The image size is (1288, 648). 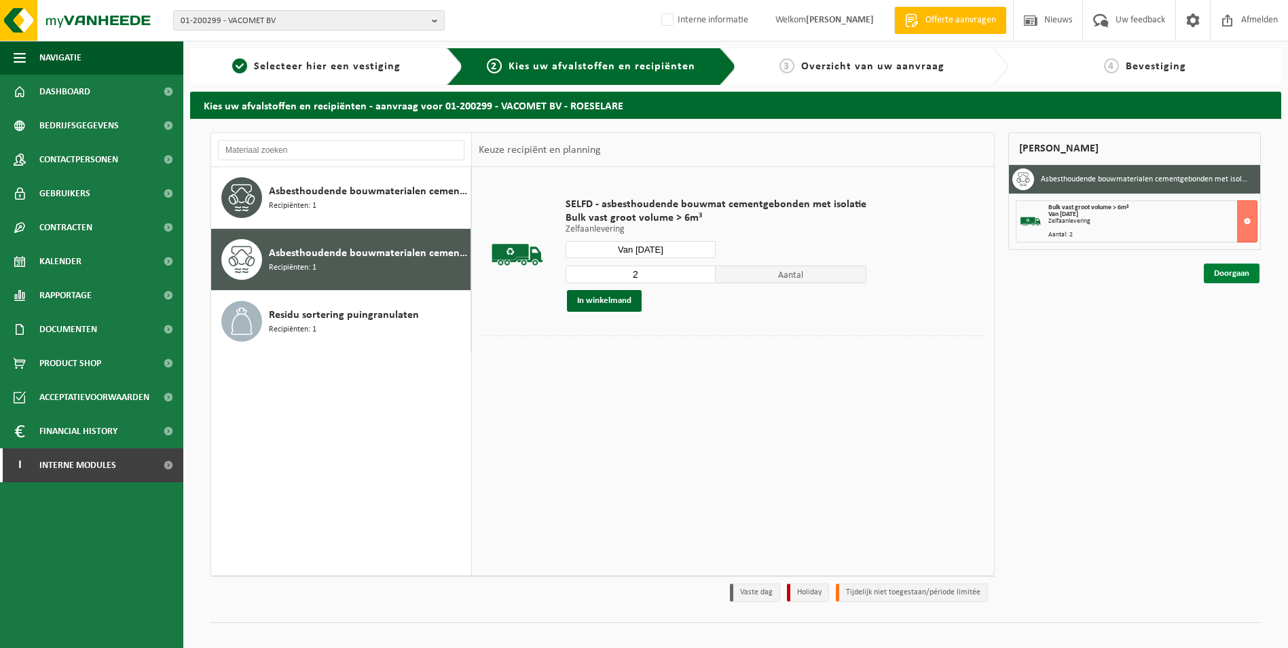 I want to click on a: Doorgaan, so click(x=1231, y=273).